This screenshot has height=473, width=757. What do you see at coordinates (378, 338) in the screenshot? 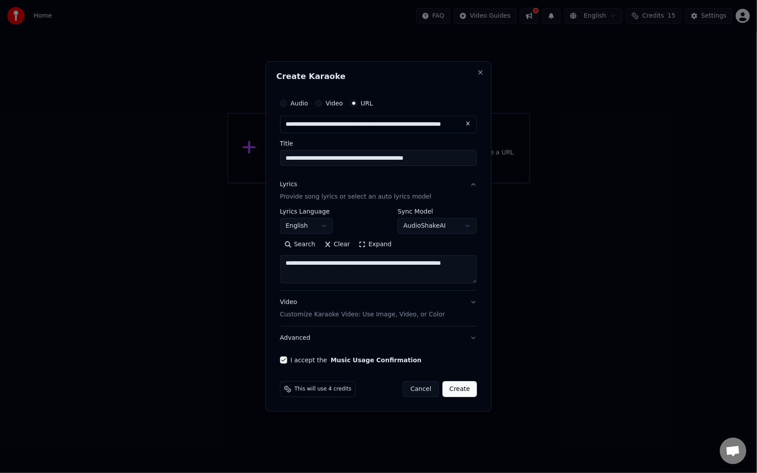
I see `button: Advanced` at bounding box center [378, 338].